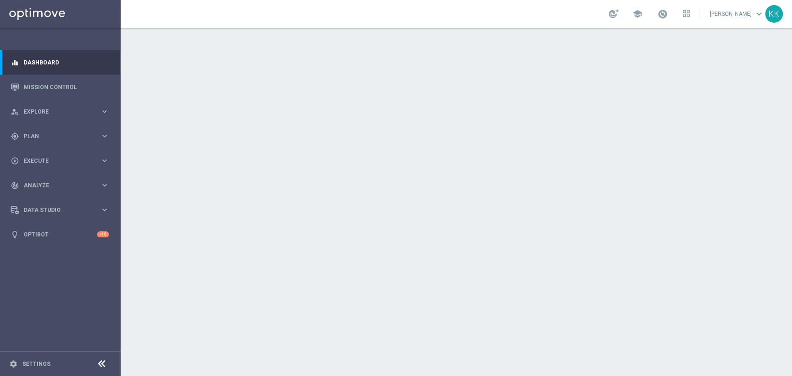 This screenshot has width=792, height=376. What do you see at coordinates (62, 136) in the screenshot?
I see `span: Plan` at bounding box center [62, 136].